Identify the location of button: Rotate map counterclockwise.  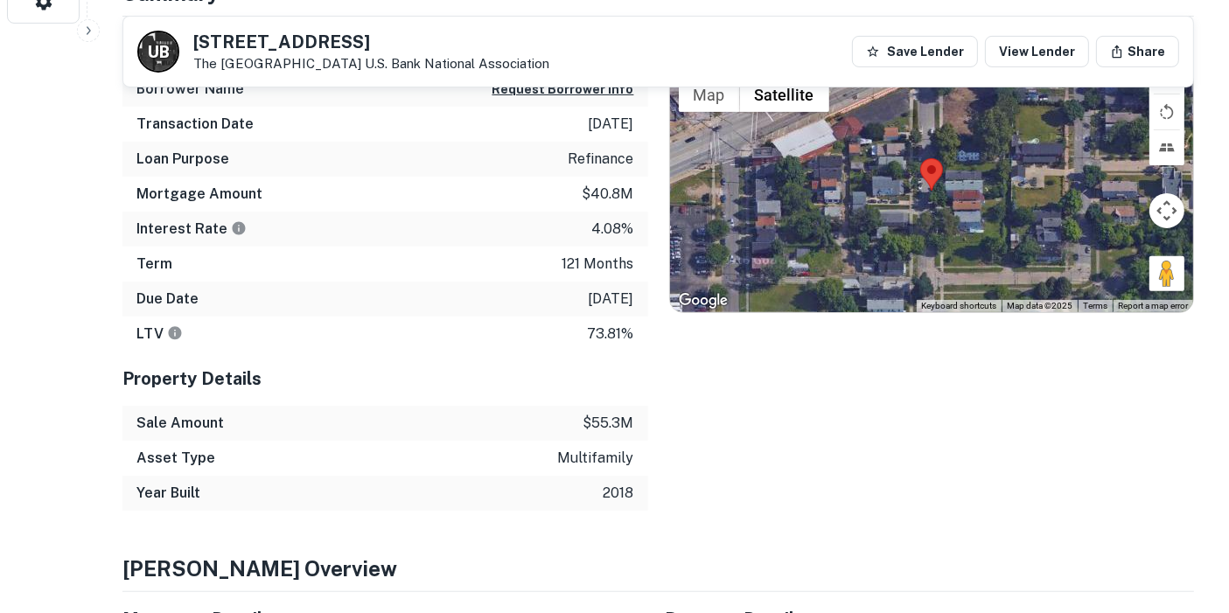
(1167, 112).